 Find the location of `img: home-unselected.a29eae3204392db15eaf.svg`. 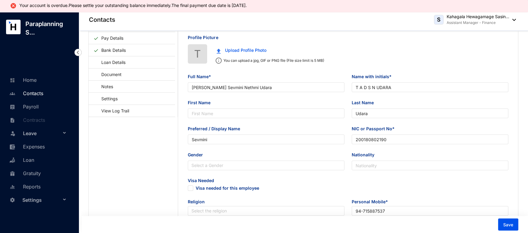

img: home-unselected.a29eae3204392db15eaf.svg is located at coordinates (12, 80).